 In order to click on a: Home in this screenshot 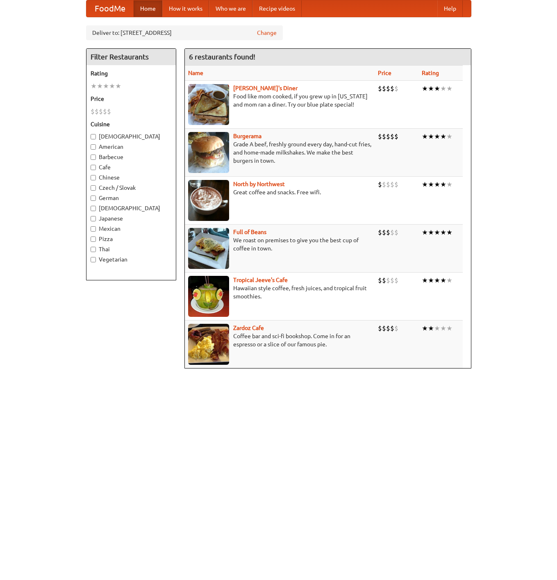, I will do `click(148, 9)`.